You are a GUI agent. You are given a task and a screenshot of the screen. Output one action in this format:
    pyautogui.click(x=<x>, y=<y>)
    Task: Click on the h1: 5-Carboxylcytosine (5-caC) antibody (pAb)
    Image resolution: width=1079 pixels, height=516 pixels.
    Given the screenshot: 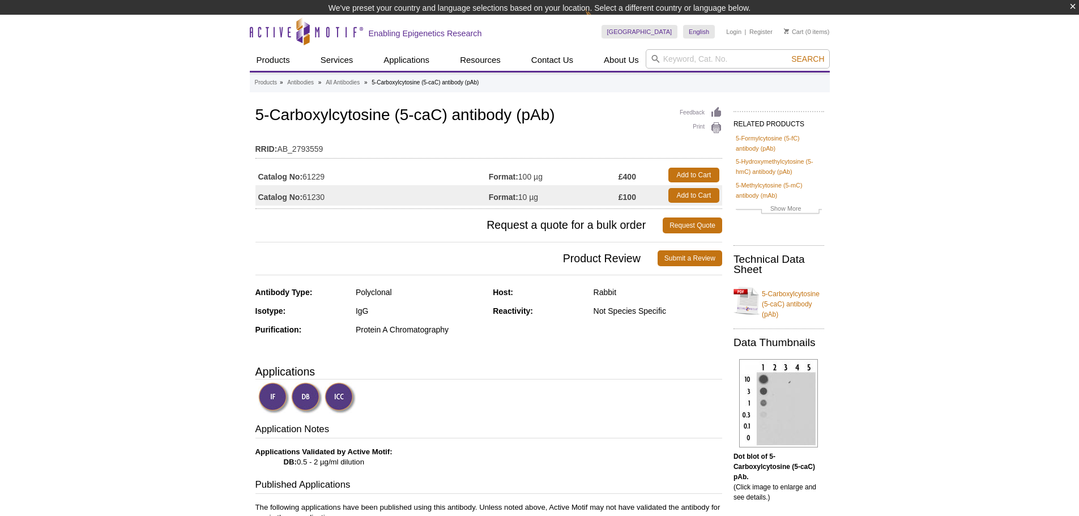 What is the action you would take?
    pyautogui.click(x=489, y=116)
    